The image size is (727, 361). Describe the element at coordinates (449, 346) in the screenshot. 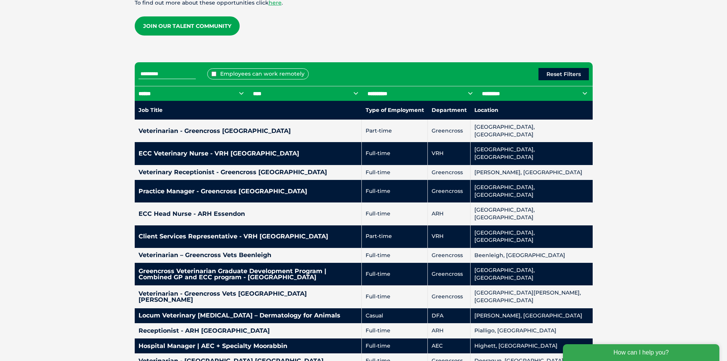

I see `td: AEC` at that location.